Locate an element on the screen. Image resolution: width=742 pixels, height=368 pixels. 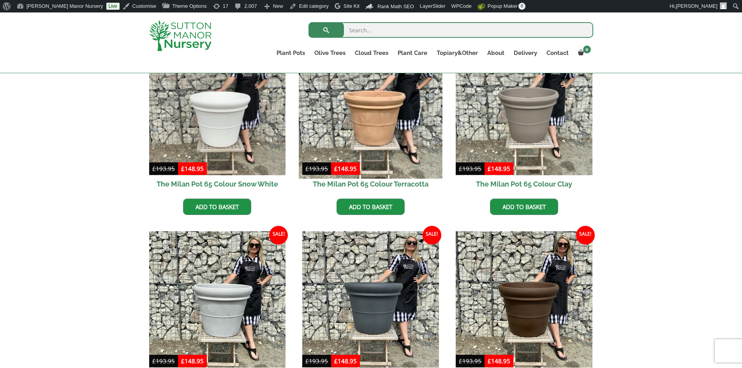
img: The Milan Pot 65 Colour Clay is located at coordinates (524, 107).